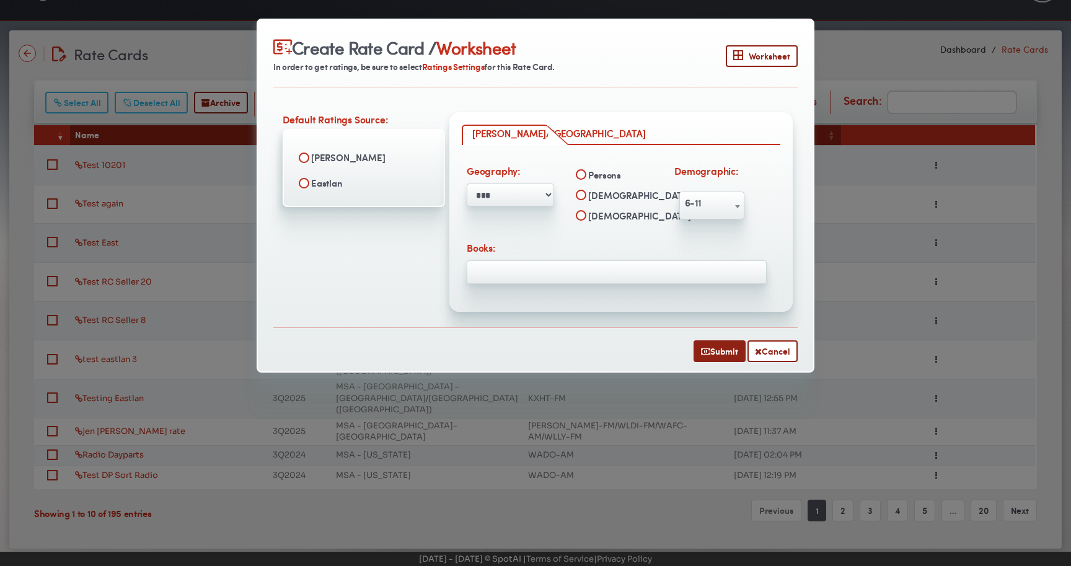  I want to click on label: Default Ratings Source:, so click(335, 120).